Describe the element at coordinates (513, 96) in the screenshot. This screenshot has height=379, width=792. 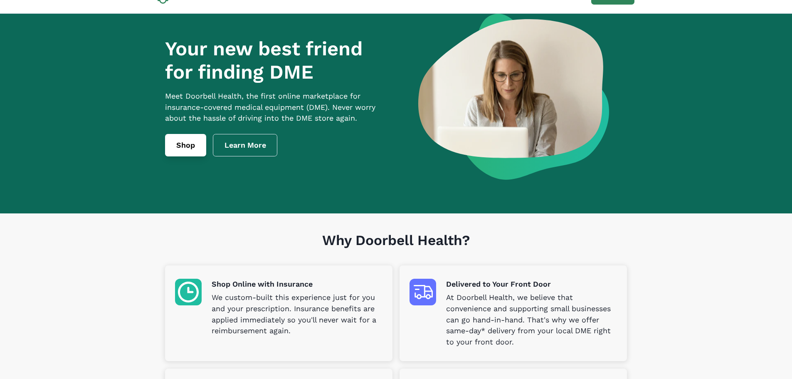
I see `img: a woman looking at a computer` at that location.